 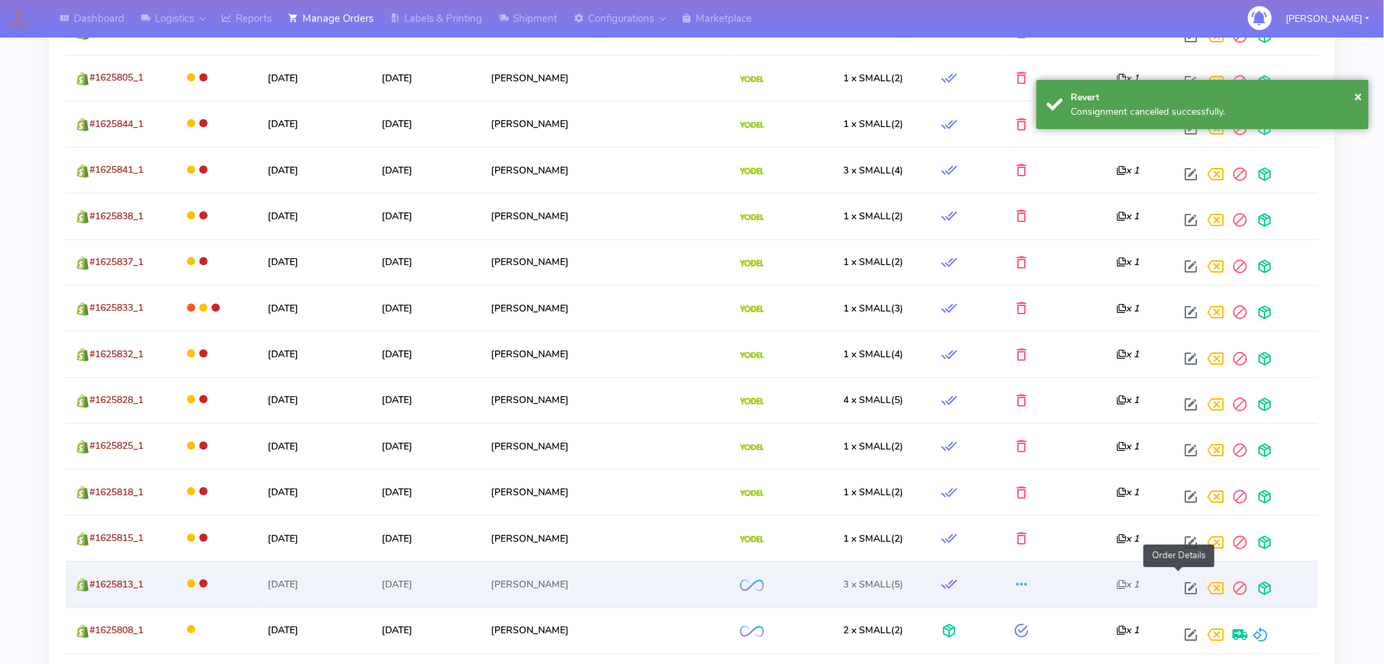 I want to click on span: #1625833_1, so click(x=116, y=307).